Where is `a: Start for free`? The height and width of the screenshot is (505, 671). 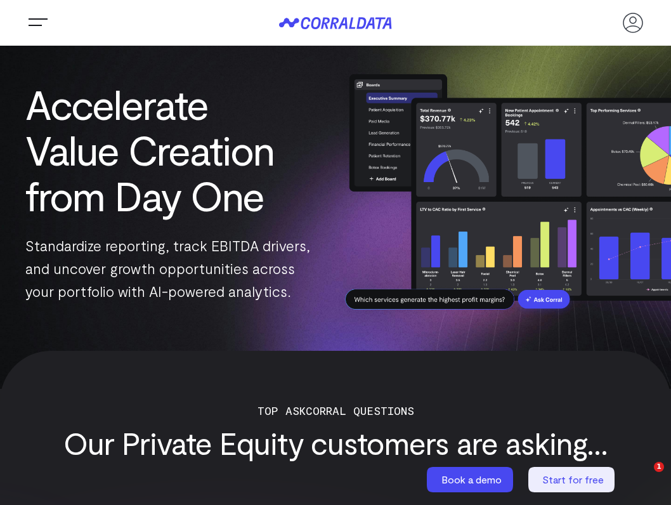 a: Start for free is located at coordinates (573, 479).